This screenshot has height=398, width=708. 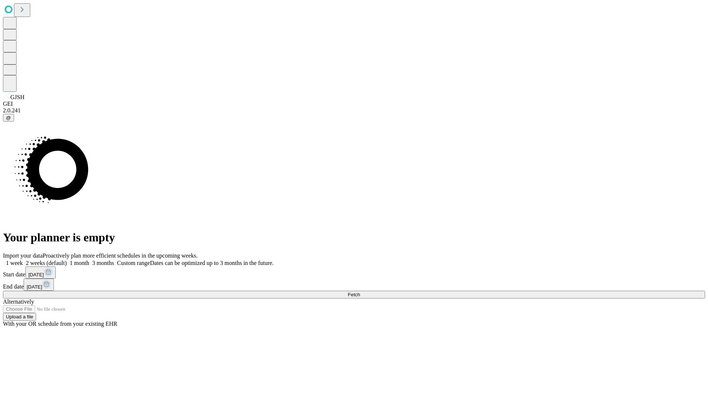 What do you see at coordinates (133, 263) in the screenshot?
I see `span: Custom range` at bounding box center [133, 263].